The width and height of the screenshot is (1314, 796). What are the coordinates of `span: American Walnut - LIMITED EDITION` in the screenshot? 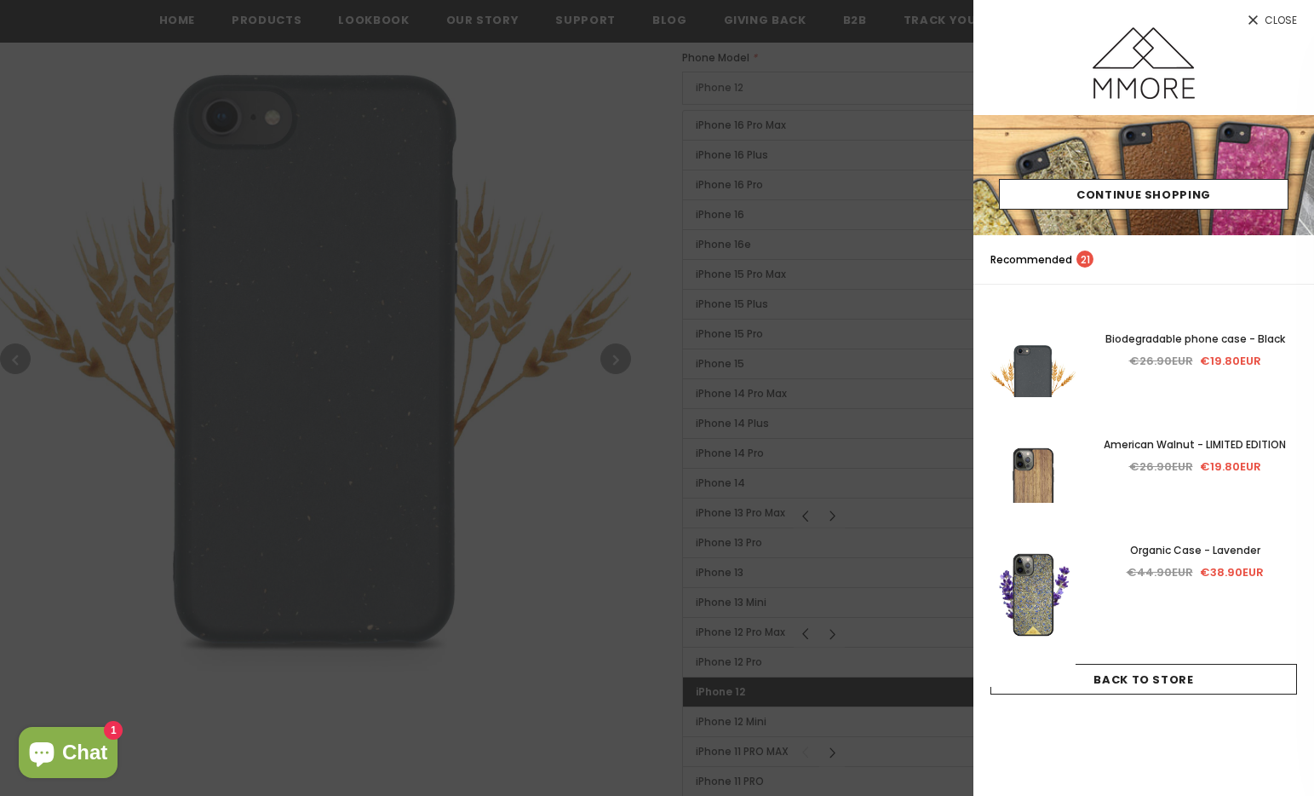 It's located at (1195, 444).